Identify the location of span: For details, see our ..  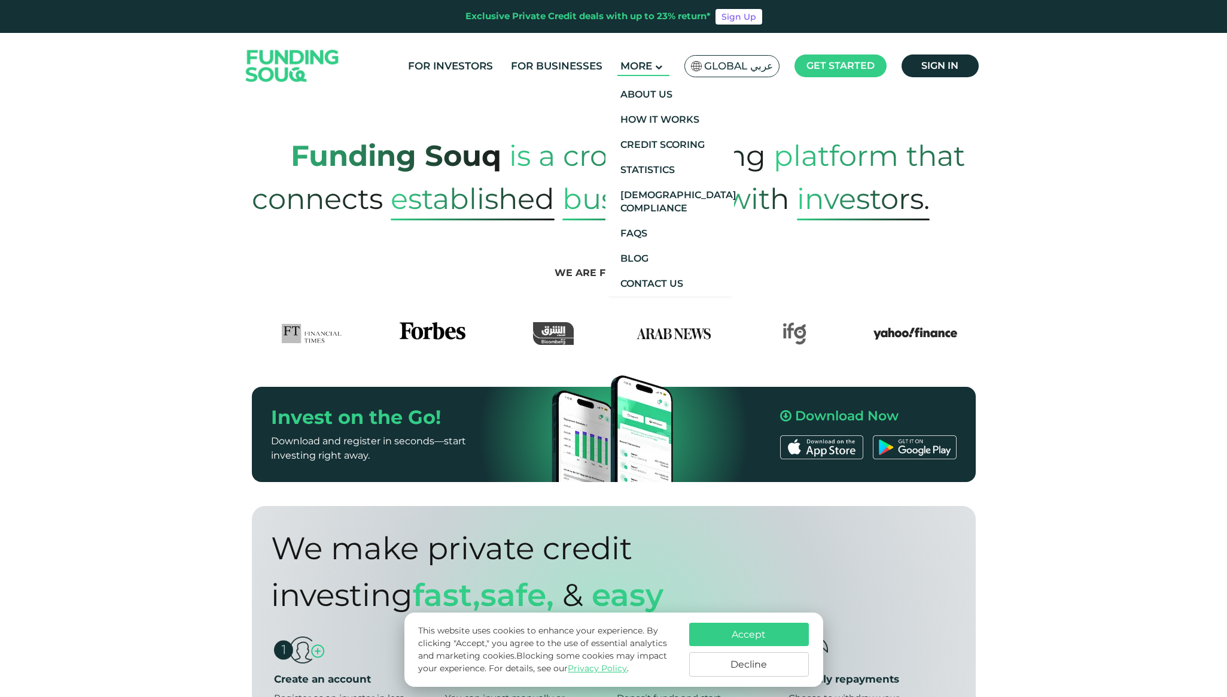
(559, 668).